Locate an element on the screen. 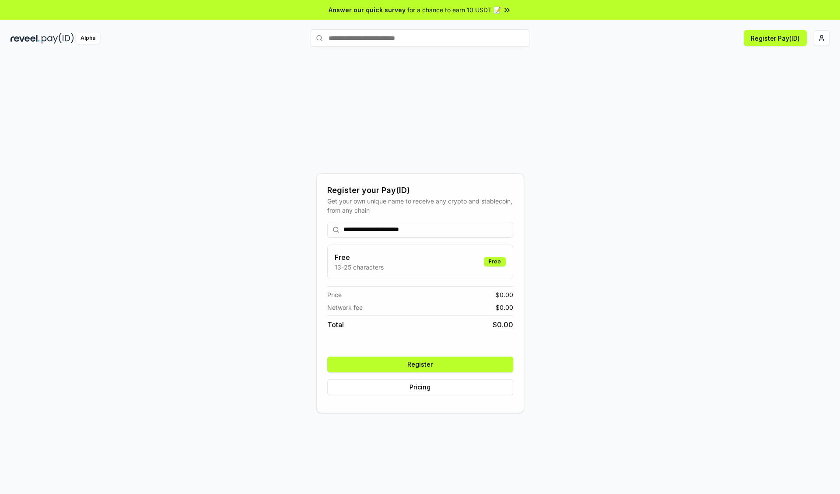 This screenshot has width=840, height=494. div: Alpha is located at coordinates (88, 38).